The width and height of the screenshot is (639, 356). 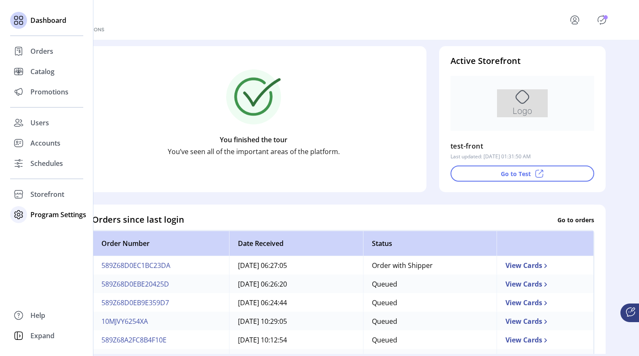 What do you see at coordinates (161, 340) in the screenshot?
I see `td: 589Z68A2FC8B4F10E` at bounding box center [161, 340].